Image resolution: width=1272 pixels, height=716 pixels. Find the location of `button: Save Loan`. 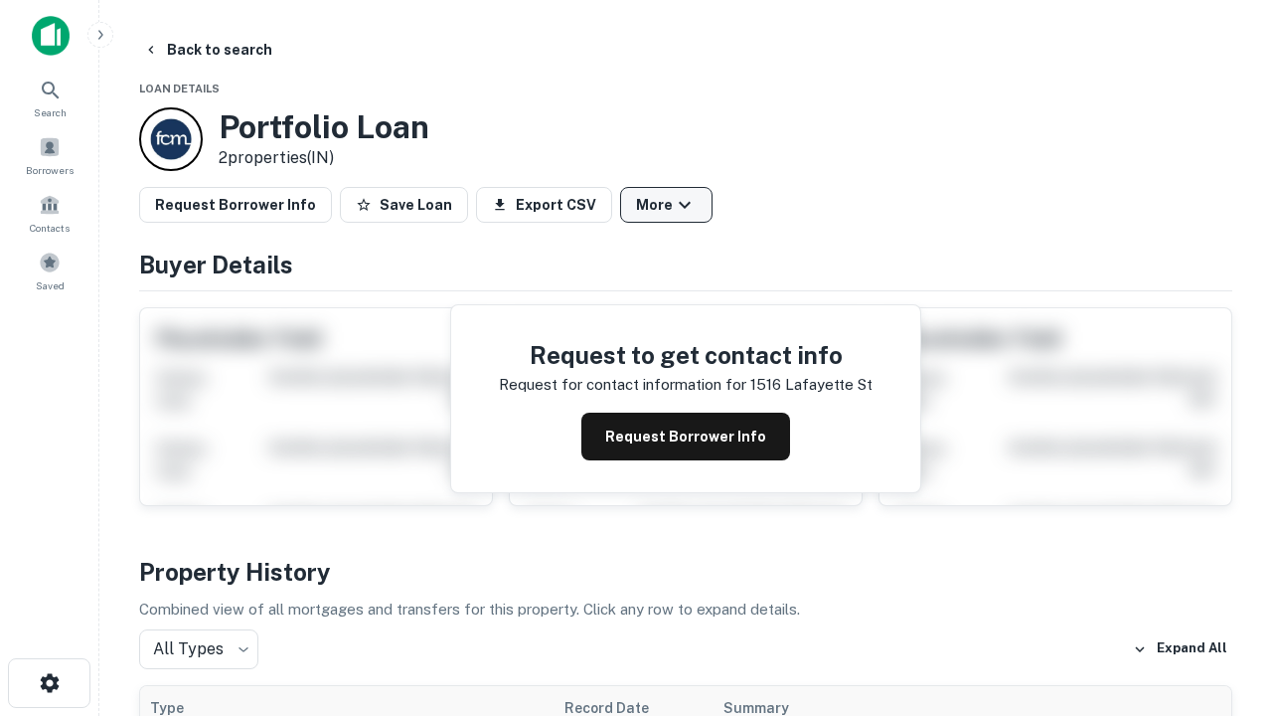

button: Save Loan is located at coordinates (404, 205).